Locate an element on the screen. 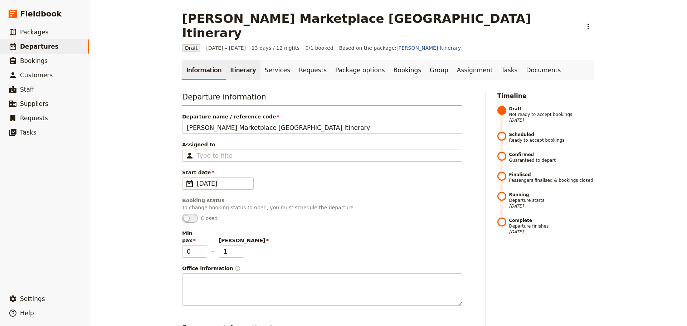  strong: Complete is located at coordinates (551, 220).